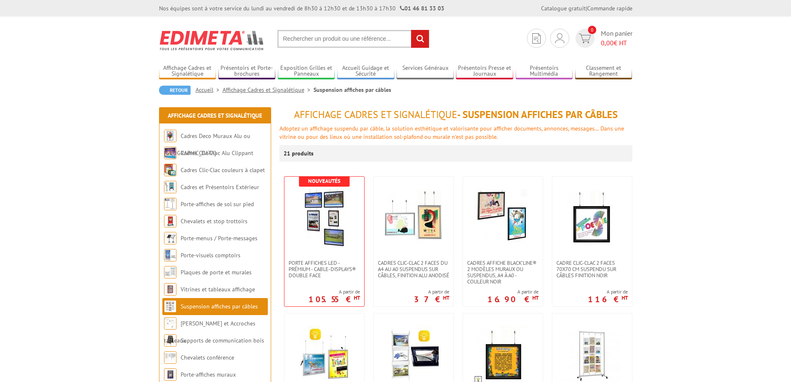  I want to click on a: Cadres Clic-Clac couleurs à clapet, so click(223, 170).